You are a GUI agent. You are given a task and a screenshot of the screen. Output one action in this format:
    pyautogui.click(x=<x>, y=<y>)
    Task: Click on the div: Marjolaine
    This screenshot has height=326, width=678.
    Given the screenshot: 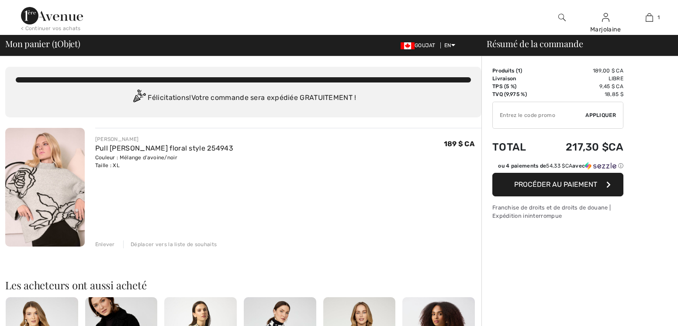 What is the action you would take?
    pyautogui.click(x=606, y=29)
    